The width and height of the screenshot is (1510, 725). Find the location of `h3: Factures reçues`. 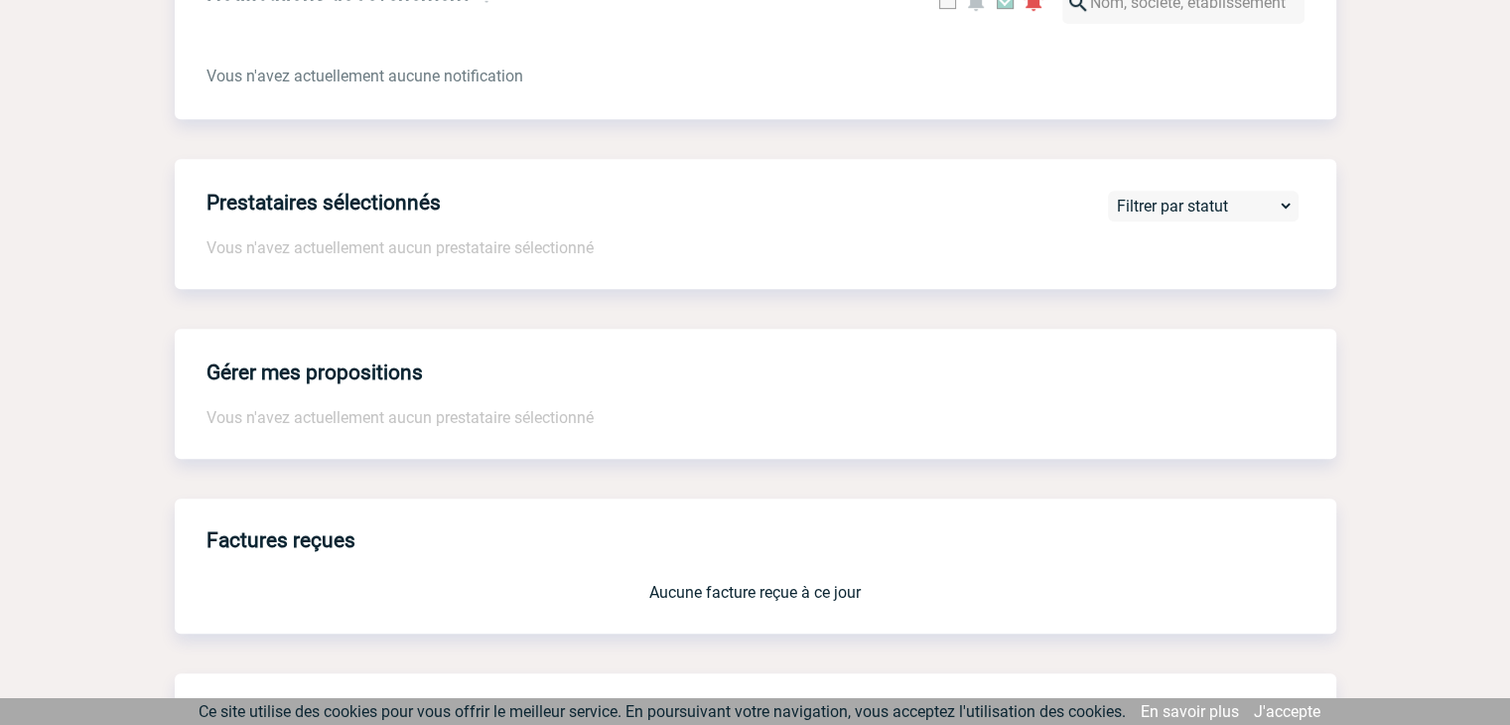

h3: Factures reçues is located at coordinates (771, 540).